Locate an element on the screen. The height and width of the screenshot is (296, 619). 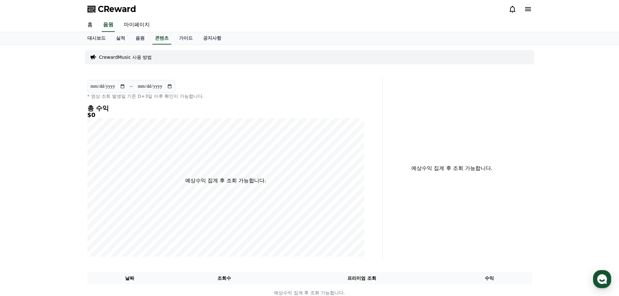
th: 조회수 is located at coordinates (224, 278).